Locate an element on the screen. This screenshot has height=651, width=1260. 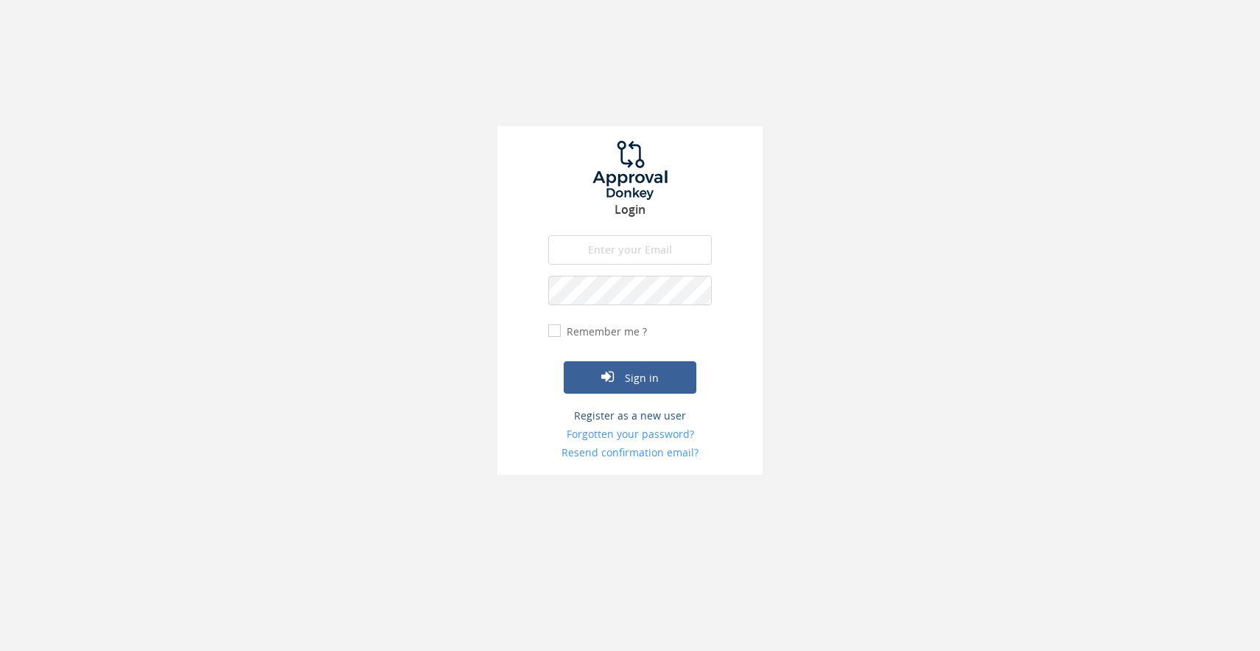
h3: Login is located at coordinates (630, 210).